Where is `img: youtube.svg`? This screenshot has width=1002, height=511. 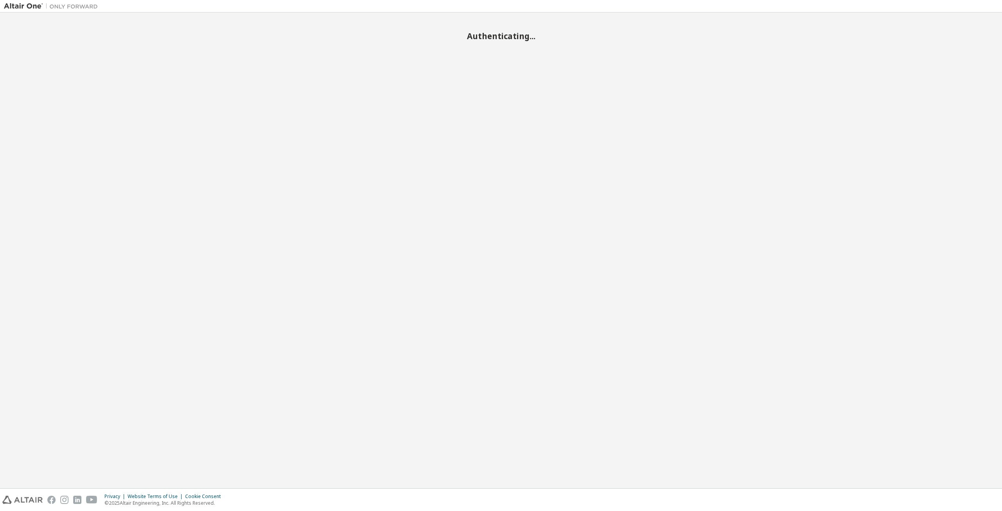 img: youtube.svg is located at coordinates (92, 499).